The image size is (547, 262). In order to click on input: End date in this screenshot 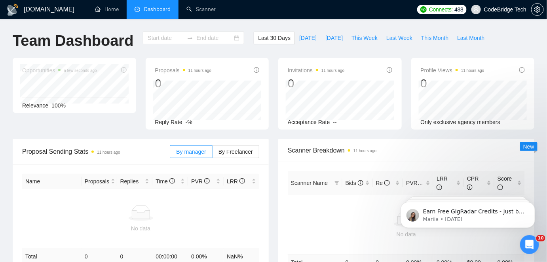, I will do `click(214, 38)`.